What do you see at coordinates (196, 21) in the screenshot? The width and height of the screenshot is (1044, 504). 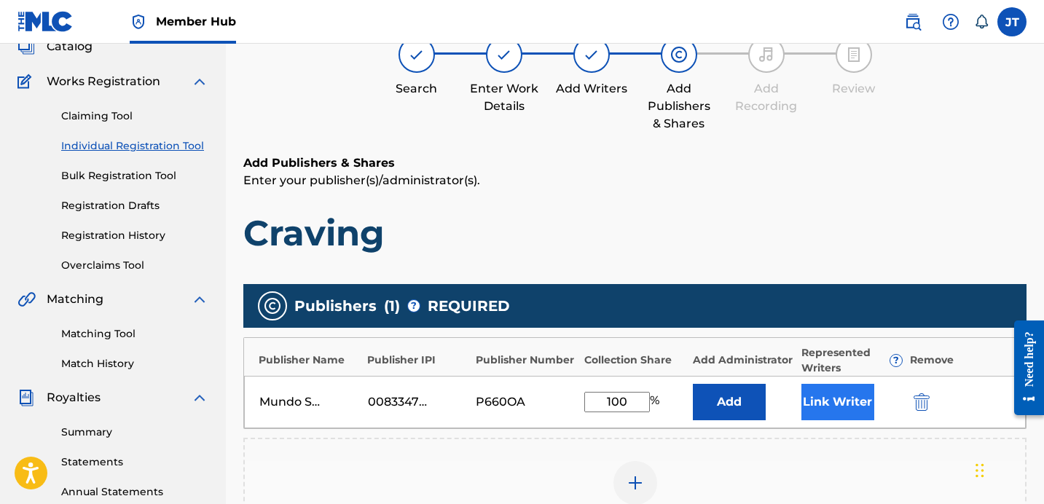 I see `span: Member Hub` at bounding box center [196, 21].